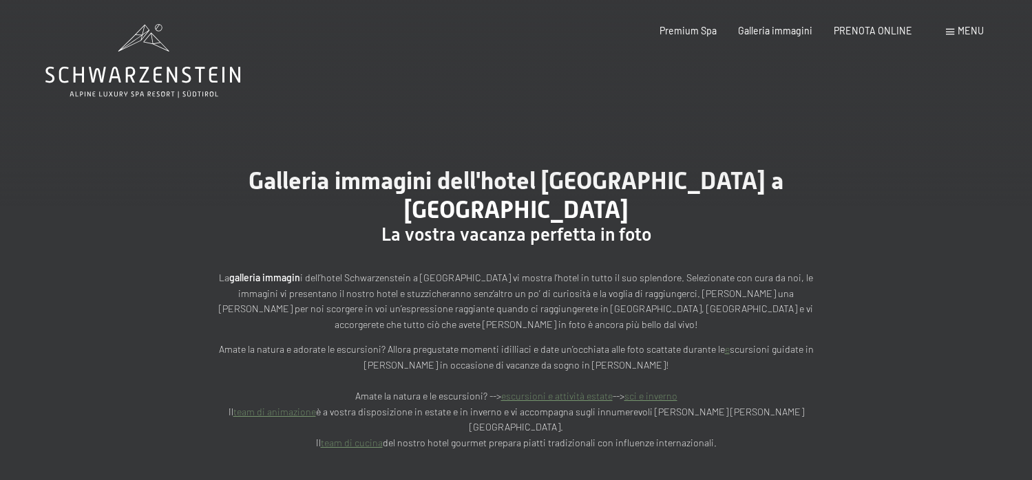 The width and height of the screenshot is (1032, 480). Describe the element at coordinates (688, 30) in the screenshot. I see `a: Premium Spa` at that location.